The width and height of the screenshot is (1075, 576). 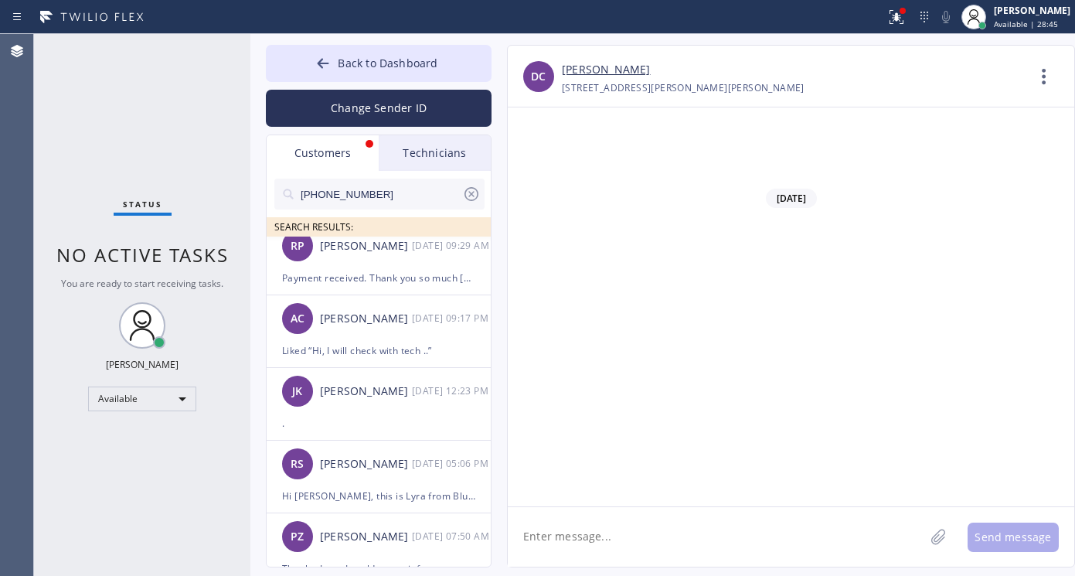 I want to click on input: Search, so click(x=380, y=194).